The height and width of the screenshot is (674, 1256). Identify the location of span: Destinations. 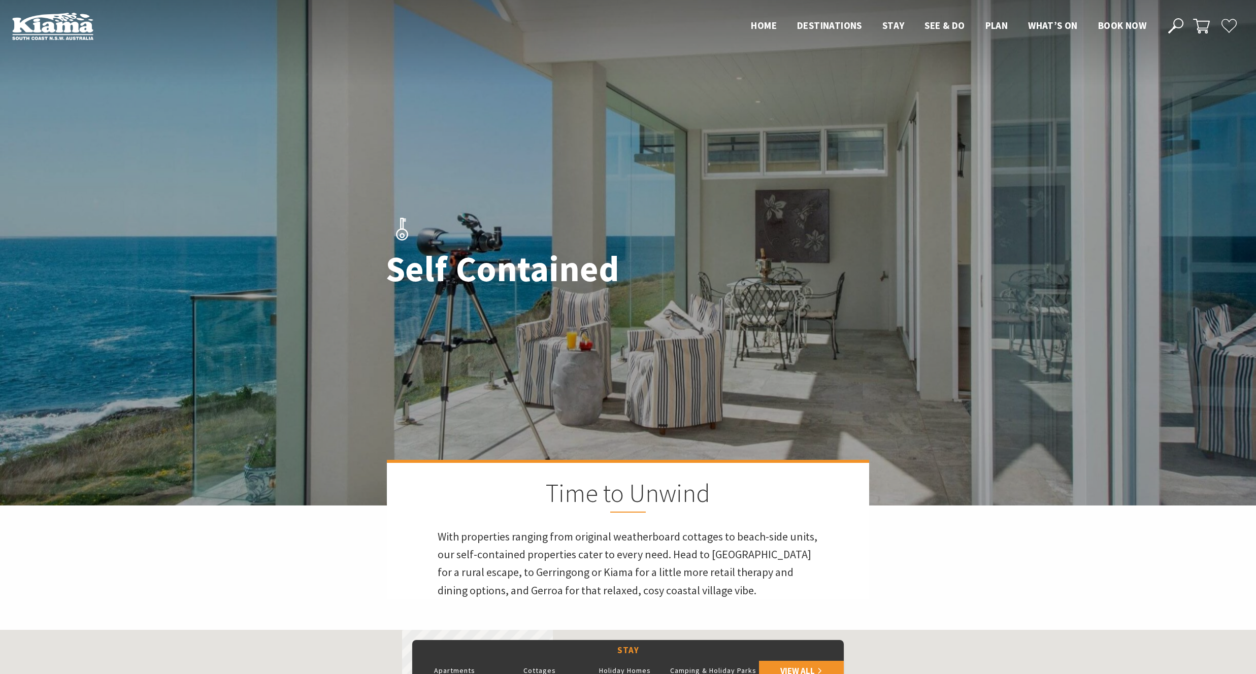
(830, 25).